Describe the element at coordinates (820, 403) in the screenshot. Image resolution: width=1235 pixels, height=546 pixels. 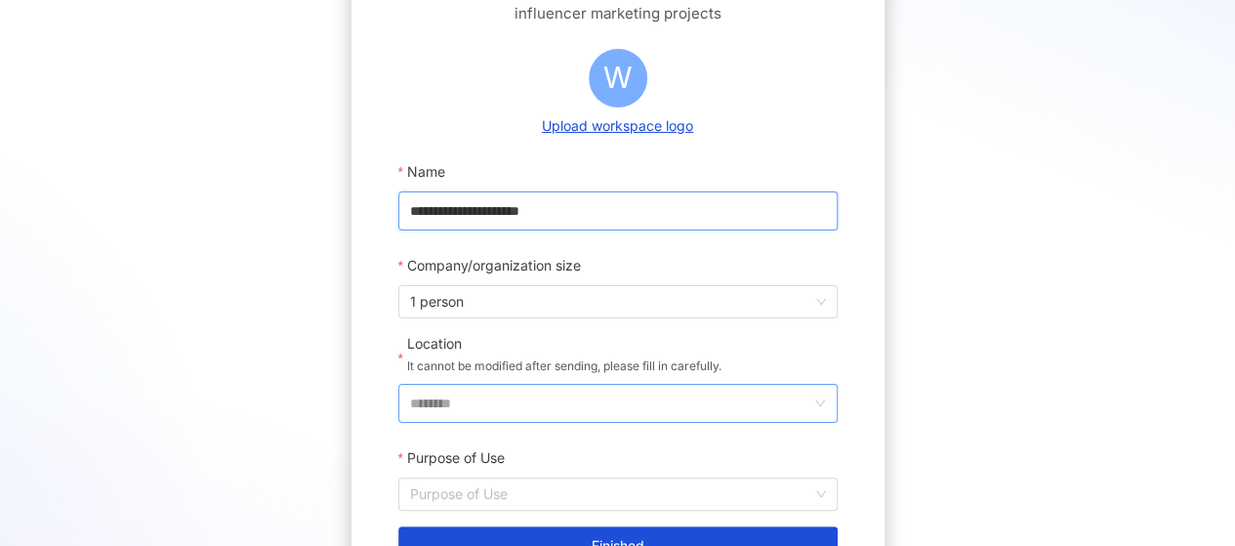
I see `span: down` at that location.